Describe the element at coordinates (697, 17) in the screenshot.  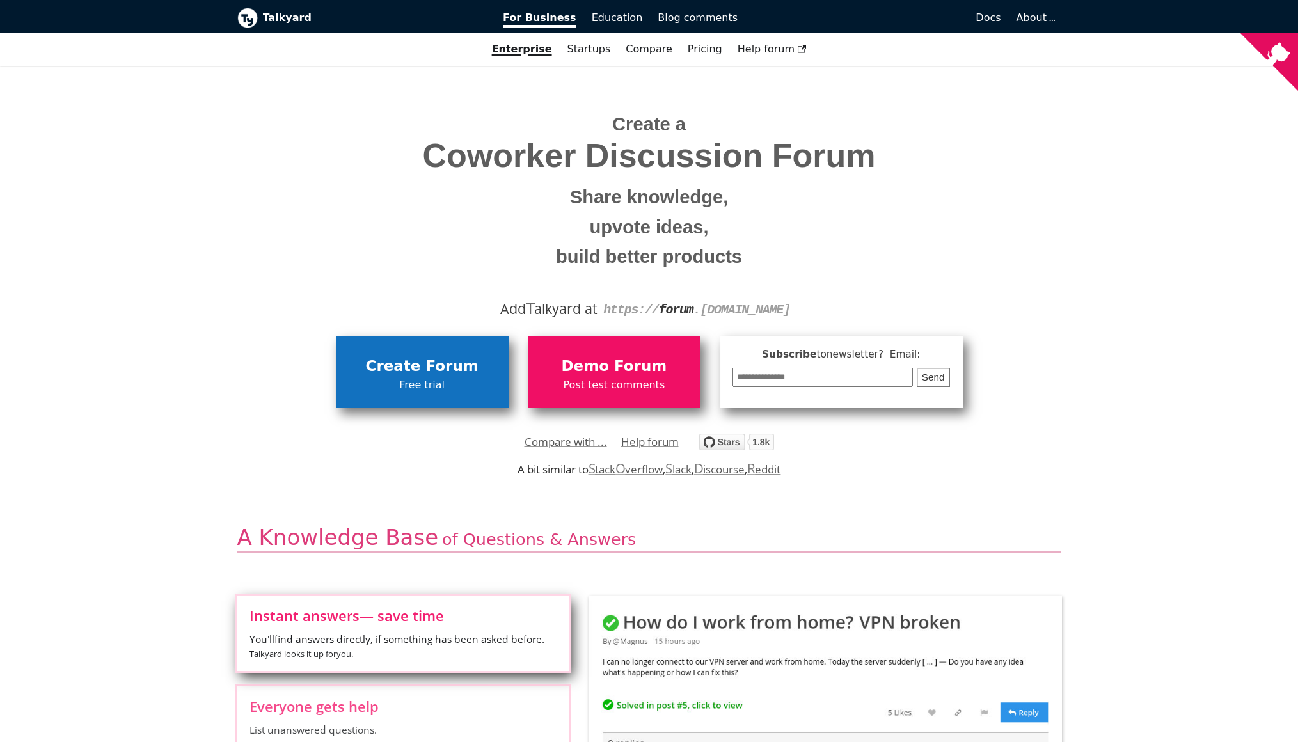
I see `span: Blog comments` at that location.